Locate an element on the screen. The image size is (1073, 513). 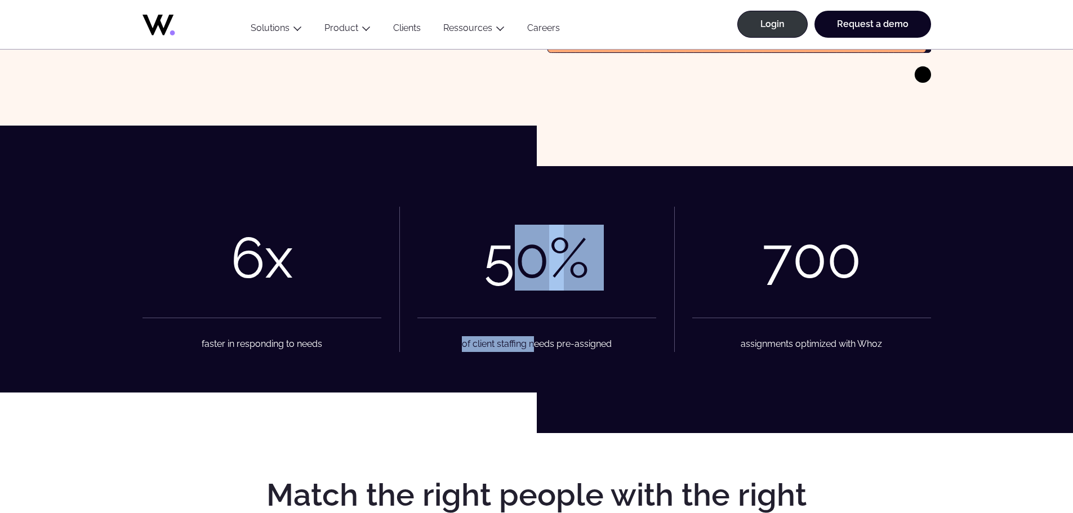
button: Product is located at coordinates (347, 30).